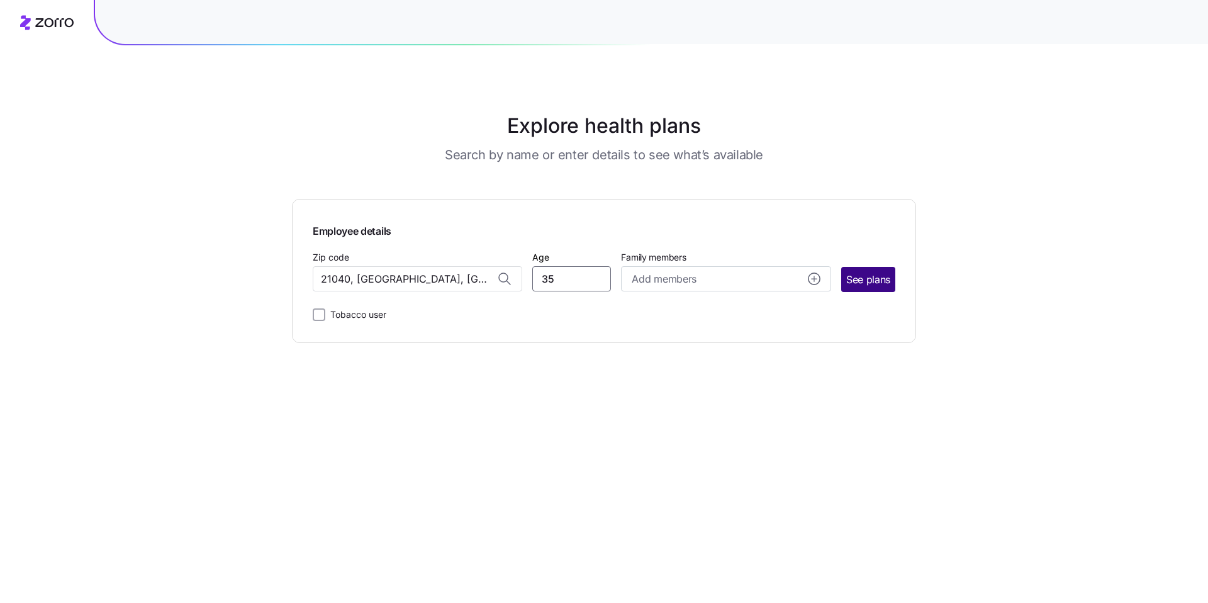 The width and height of the screenshot is (1208, 603). Describe the element at coordinates (664, 279) in the screenshot. I see `span: Add members` at that location.